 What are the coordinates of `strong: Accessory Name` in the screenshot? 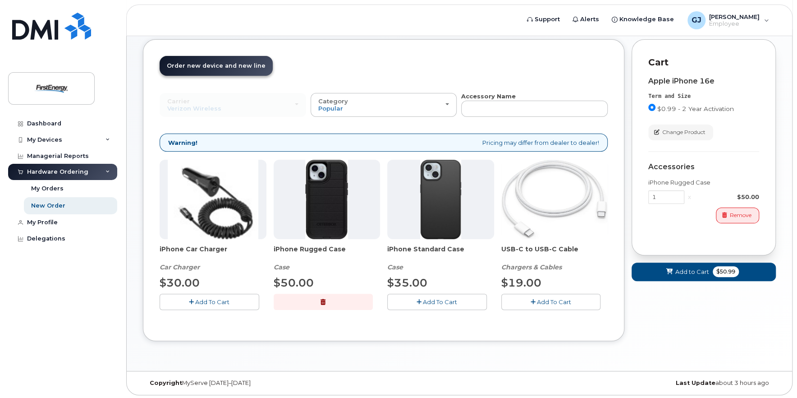 It's located at (488, 96).